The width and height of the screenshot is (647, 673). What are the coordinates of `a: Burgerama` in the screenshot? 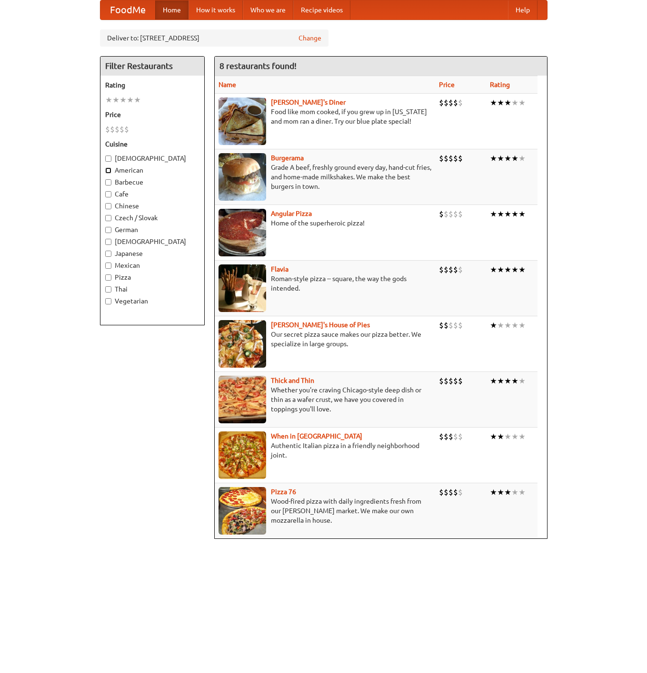 It's located at (287, 158).